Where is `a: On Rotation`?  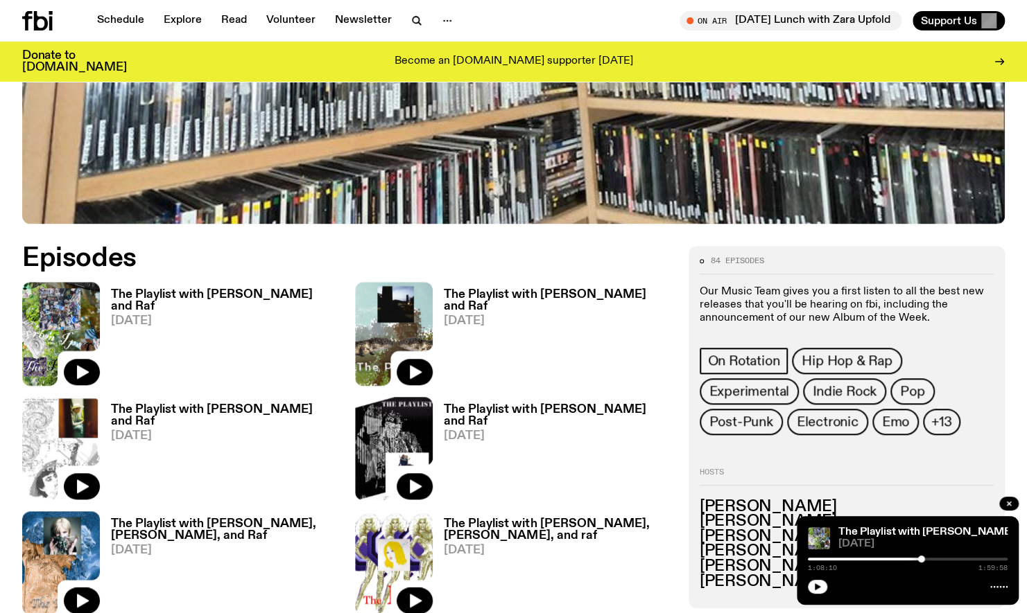 a: On Rotation is located at coordinates (744, 361).